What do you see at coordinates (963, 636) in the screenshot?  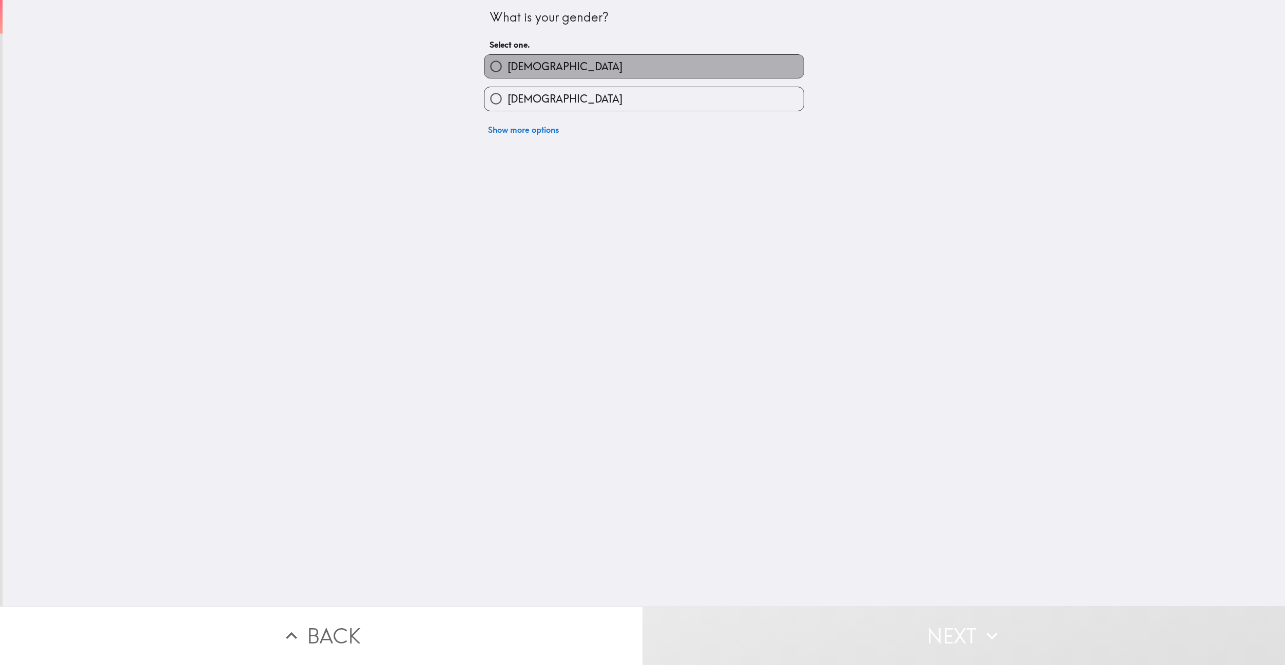 I see `button: Next` at bounding box center [963, 636].